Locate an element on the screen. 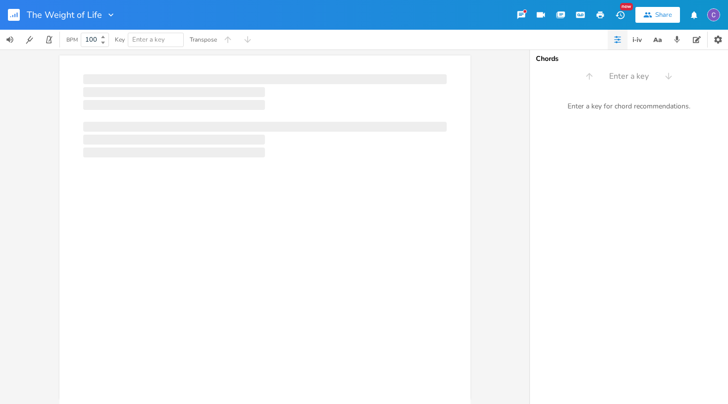  button: Share is located at coordinates (657, 15).